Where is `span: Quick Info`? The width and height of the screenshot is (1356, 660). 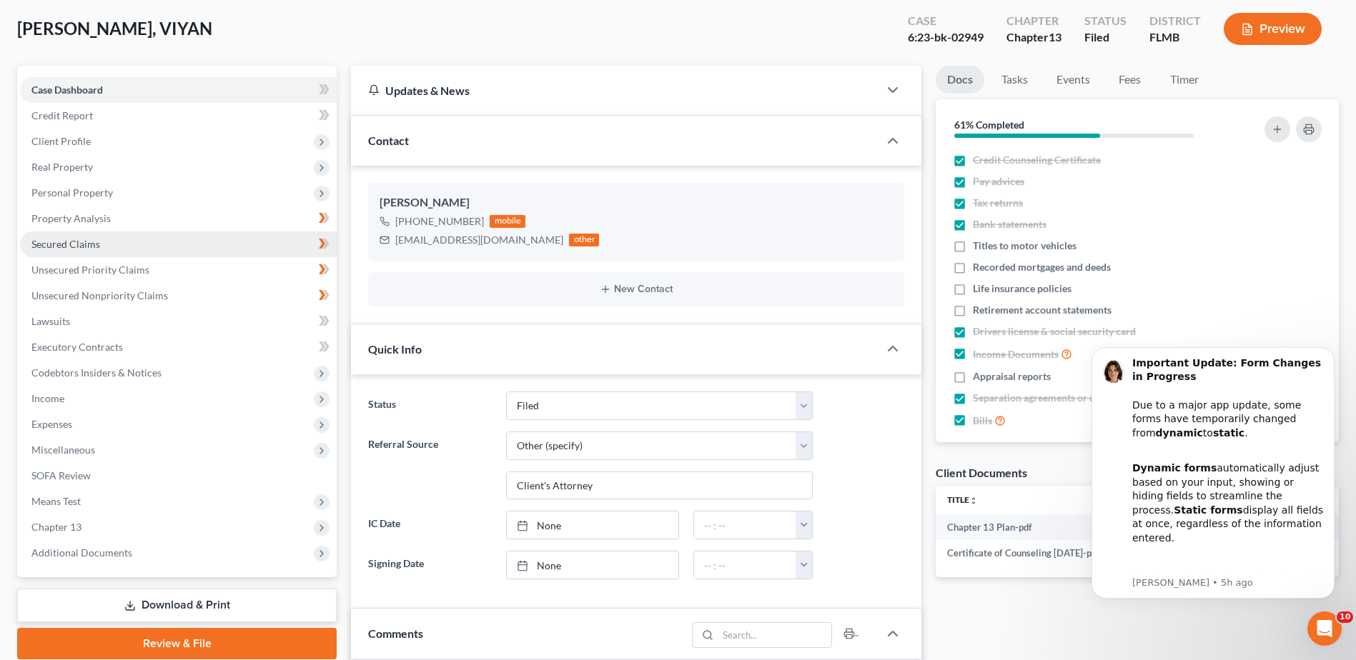 span: Quick Info is located at coordinates (395, 349).